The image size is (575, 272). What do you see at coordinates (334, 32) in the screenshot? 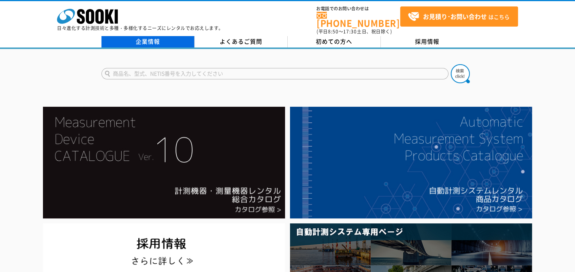
I see `span: 8:50` at bounding box center [334, 32].